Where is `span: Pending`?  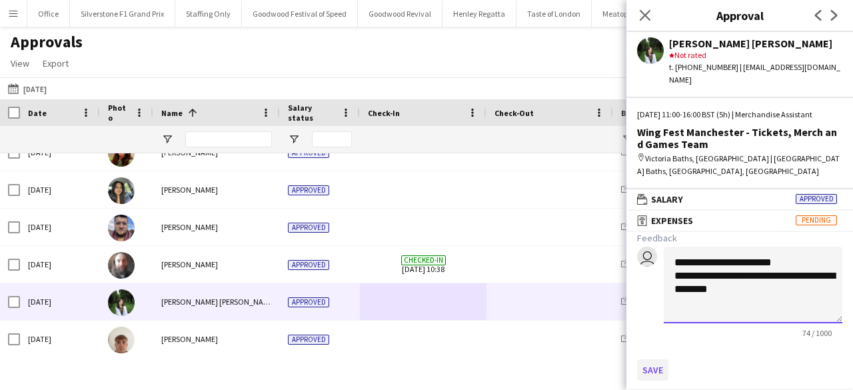 span: Pending is located at coordinates (816, 220).